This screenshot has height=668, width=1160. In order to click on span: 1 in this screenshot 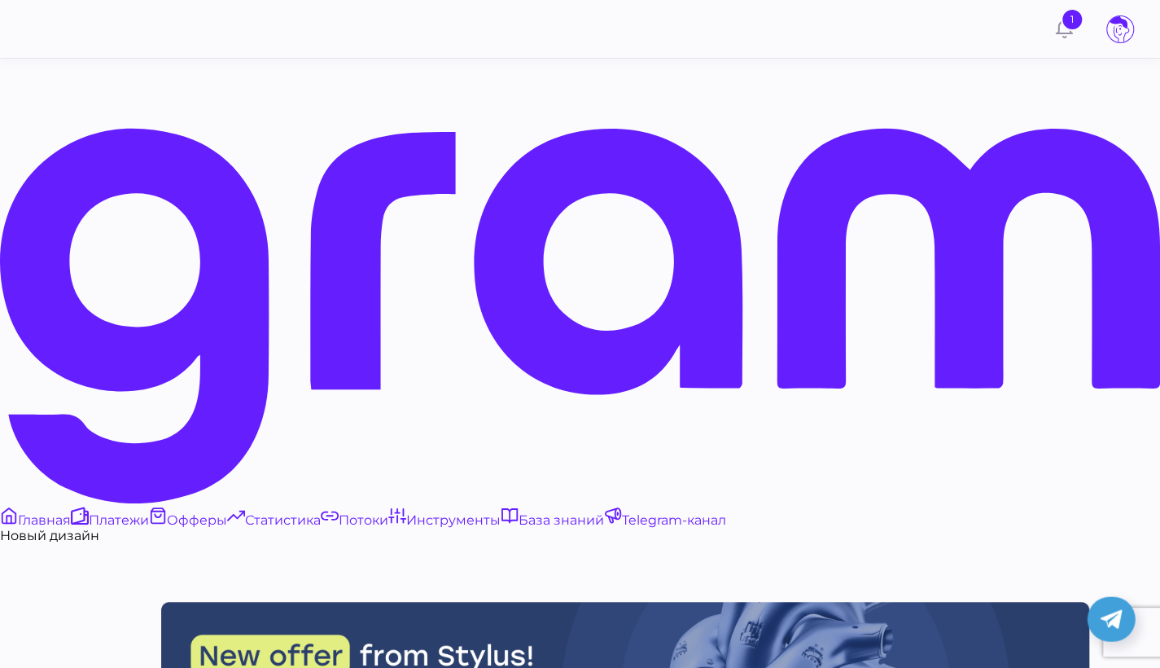, I will do `click(1072, 20)`.